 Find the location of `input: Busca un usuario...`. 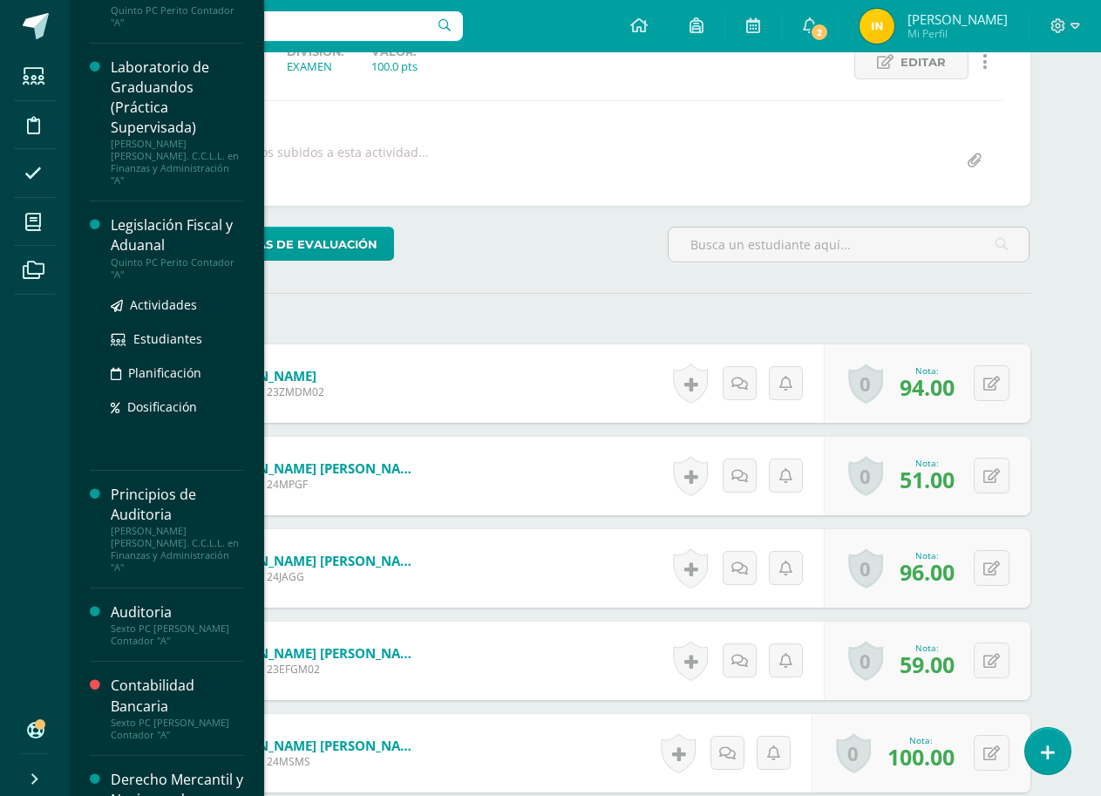

input: Busca un usuario... is located at coordinates (272, 26).